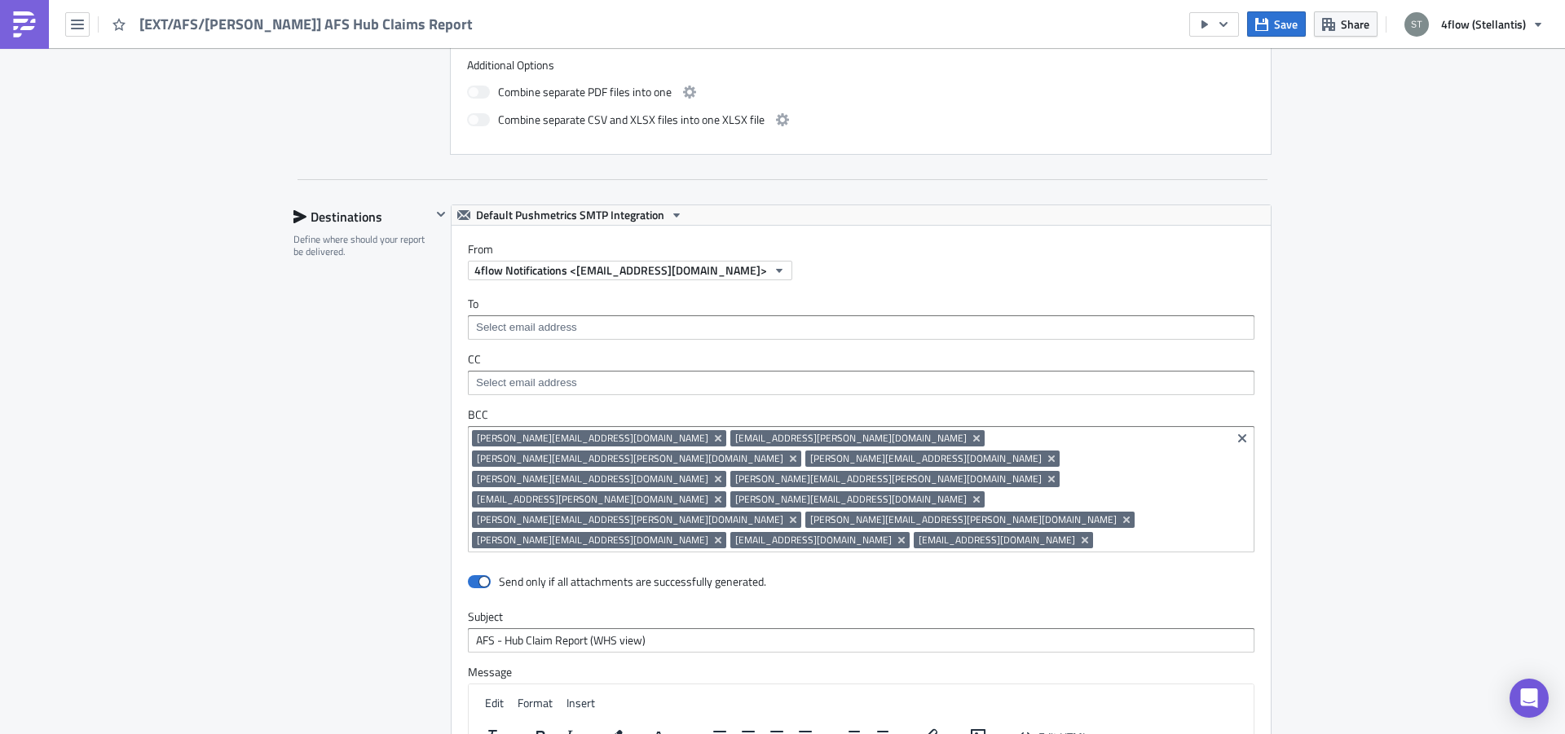  What do you see at coordinates (580, 703) in the screenshot?
I see `span: Insert` at bounding box center [580, 703].